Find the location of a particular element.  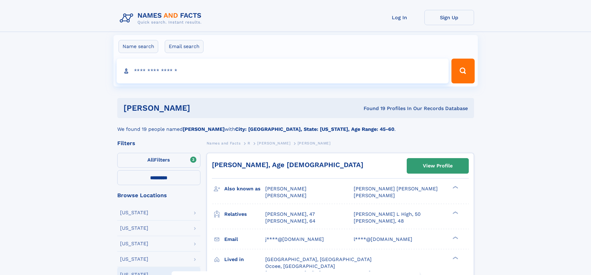

label: Email search is located at coordinates (184, 47).